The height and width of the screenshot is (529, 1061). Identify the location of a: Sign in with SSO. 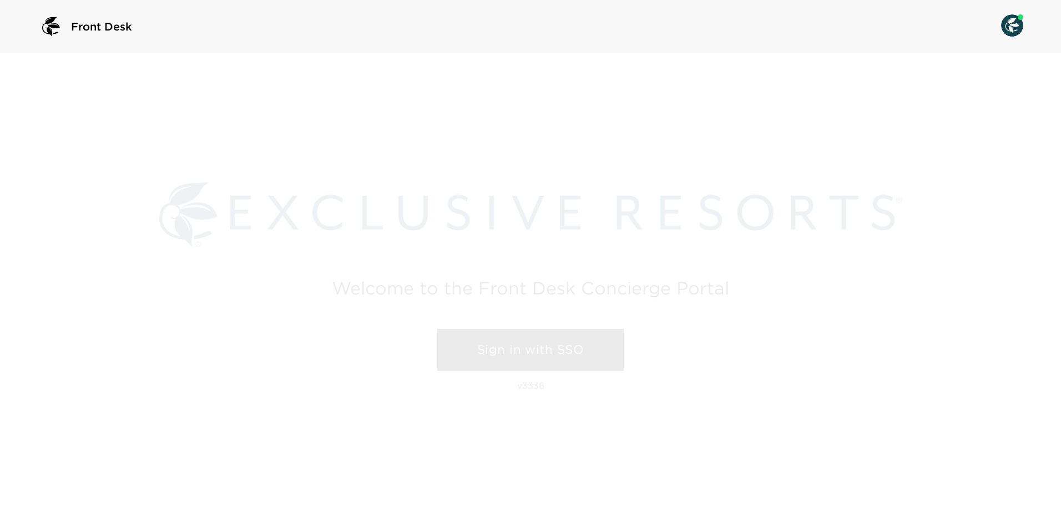
(530, 350).